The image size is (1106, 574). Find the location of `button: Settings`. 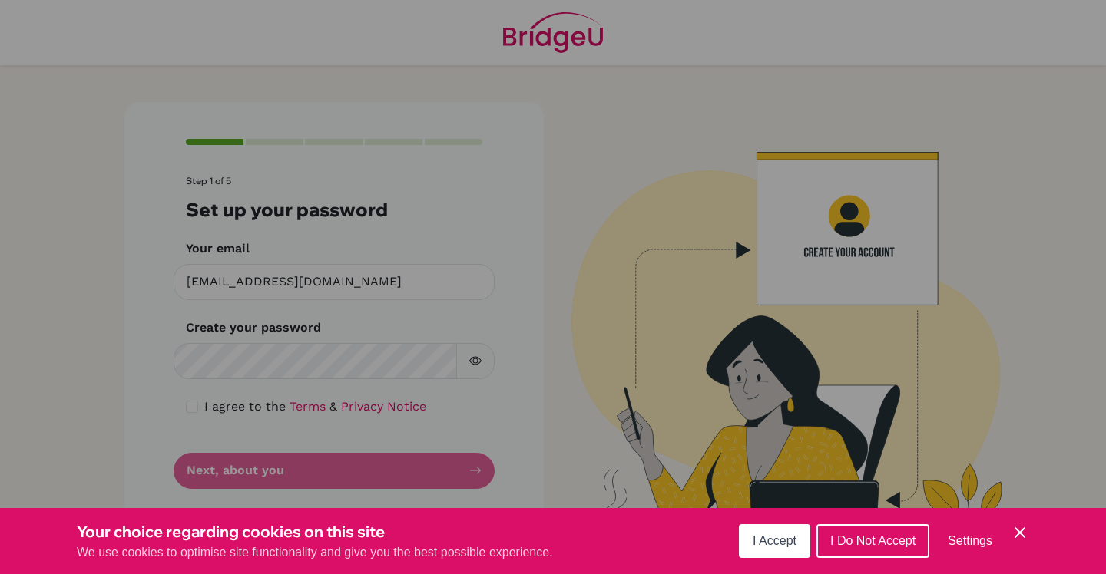

button: Settings is located at coordinates (970, 541).